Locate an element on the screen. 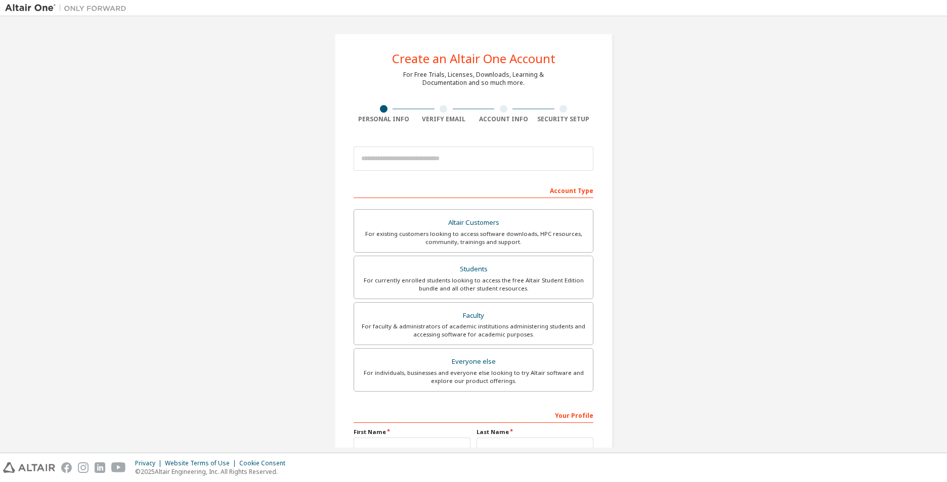 The image size is (947, 482). div: Cookie Consent is located at coordinates (265, 464).